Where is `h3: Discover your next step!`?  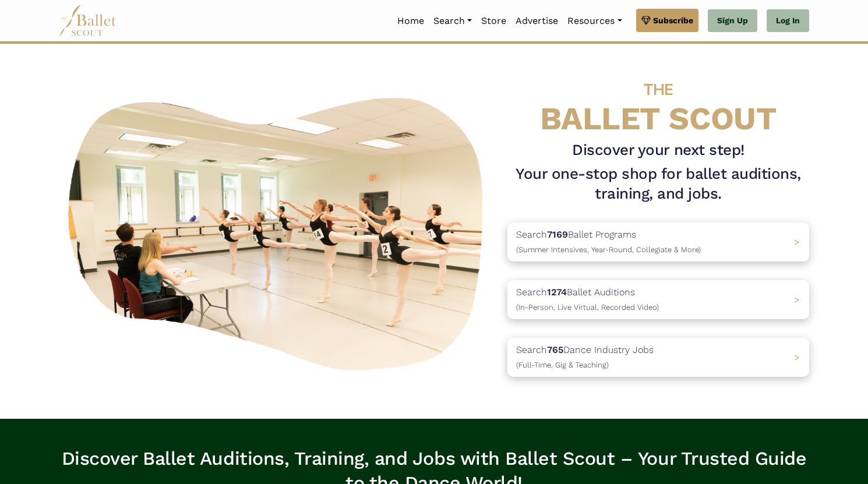
h3: Discover your next step! is located at coordinates (658, 150).